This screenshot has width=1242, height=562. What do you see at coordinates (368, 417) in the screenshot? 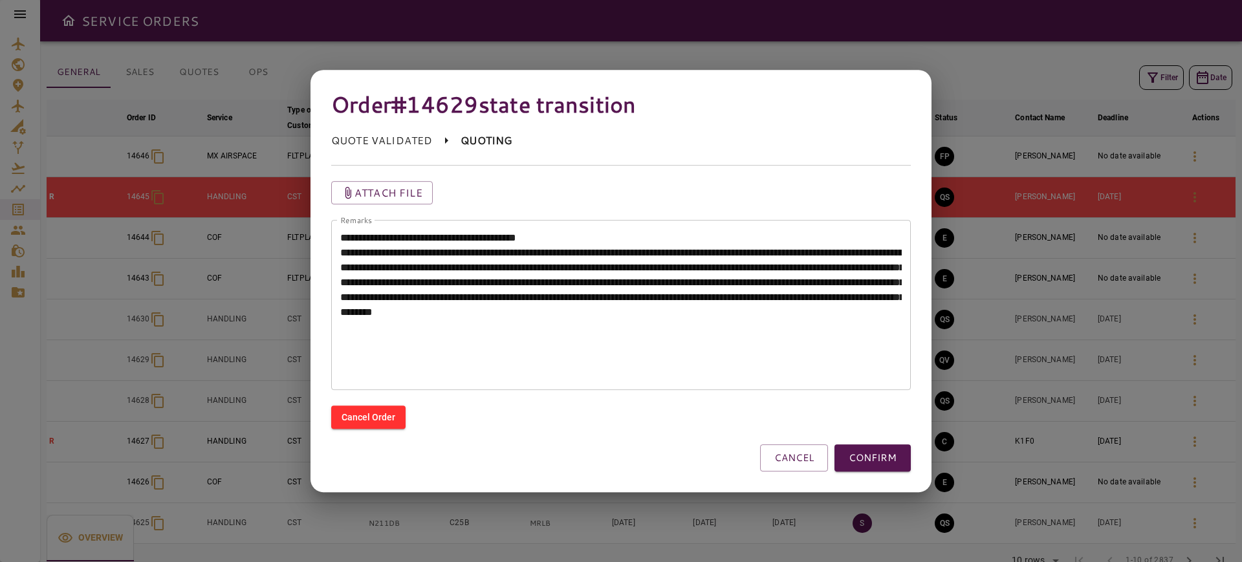
I see `button: Cancel Order` at bounding box center [368, 417].